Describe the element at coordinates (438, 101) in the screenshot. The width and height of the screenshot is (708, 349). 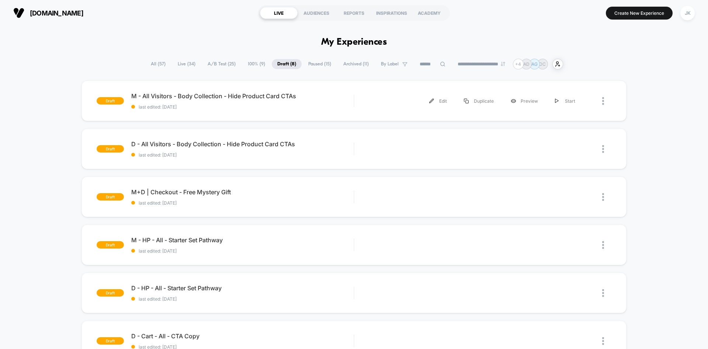
I see `div: Edit` at that location.